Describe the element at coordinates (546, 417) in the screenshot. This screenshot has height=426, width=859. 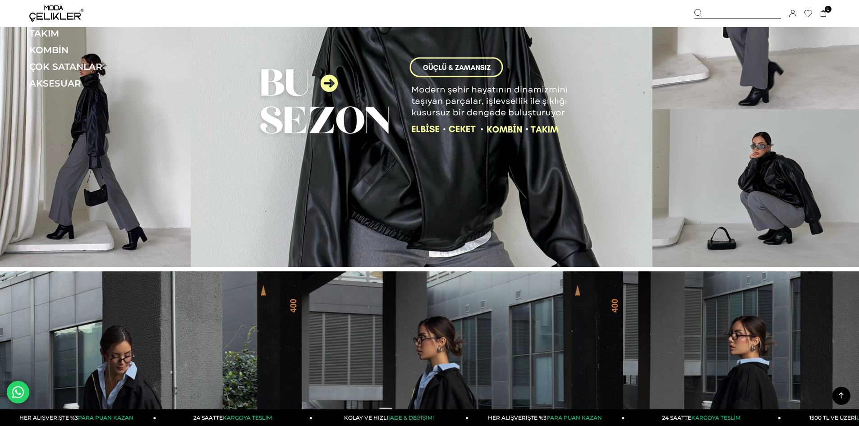
I see `a: HER ALIŞVERİŞTE %3PARA PUAN KAZAN` at that location.